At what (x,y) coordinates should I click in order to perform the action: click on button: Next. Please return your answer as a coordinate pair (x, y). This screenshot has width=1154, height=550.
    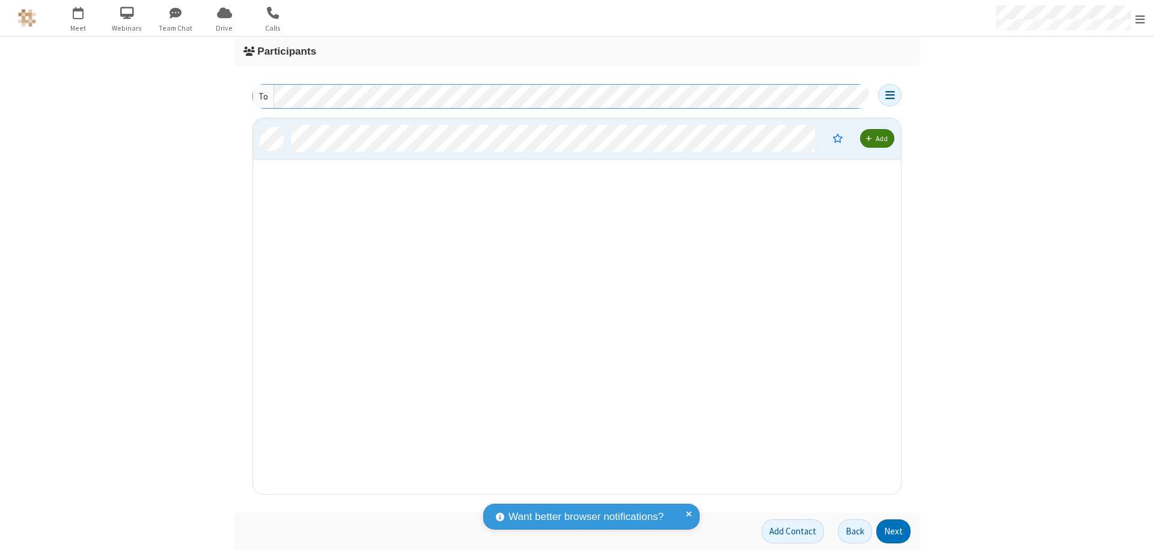
    Looking at the image, I should click on (893, 532).